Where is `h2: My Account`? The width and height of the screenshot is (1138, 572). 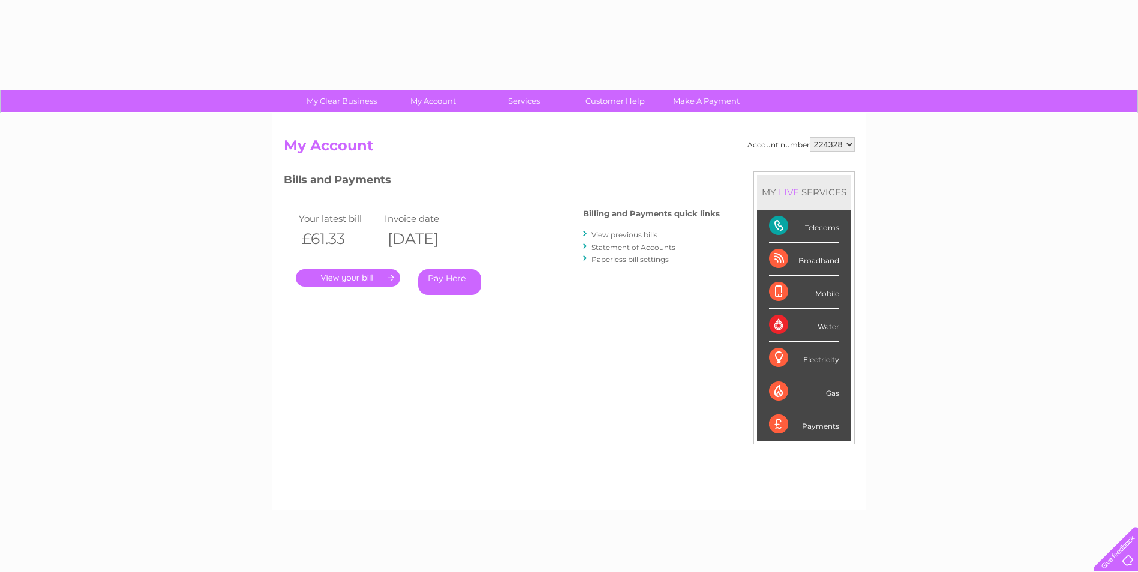
h2: My Account is located at coordinates (569, 149).